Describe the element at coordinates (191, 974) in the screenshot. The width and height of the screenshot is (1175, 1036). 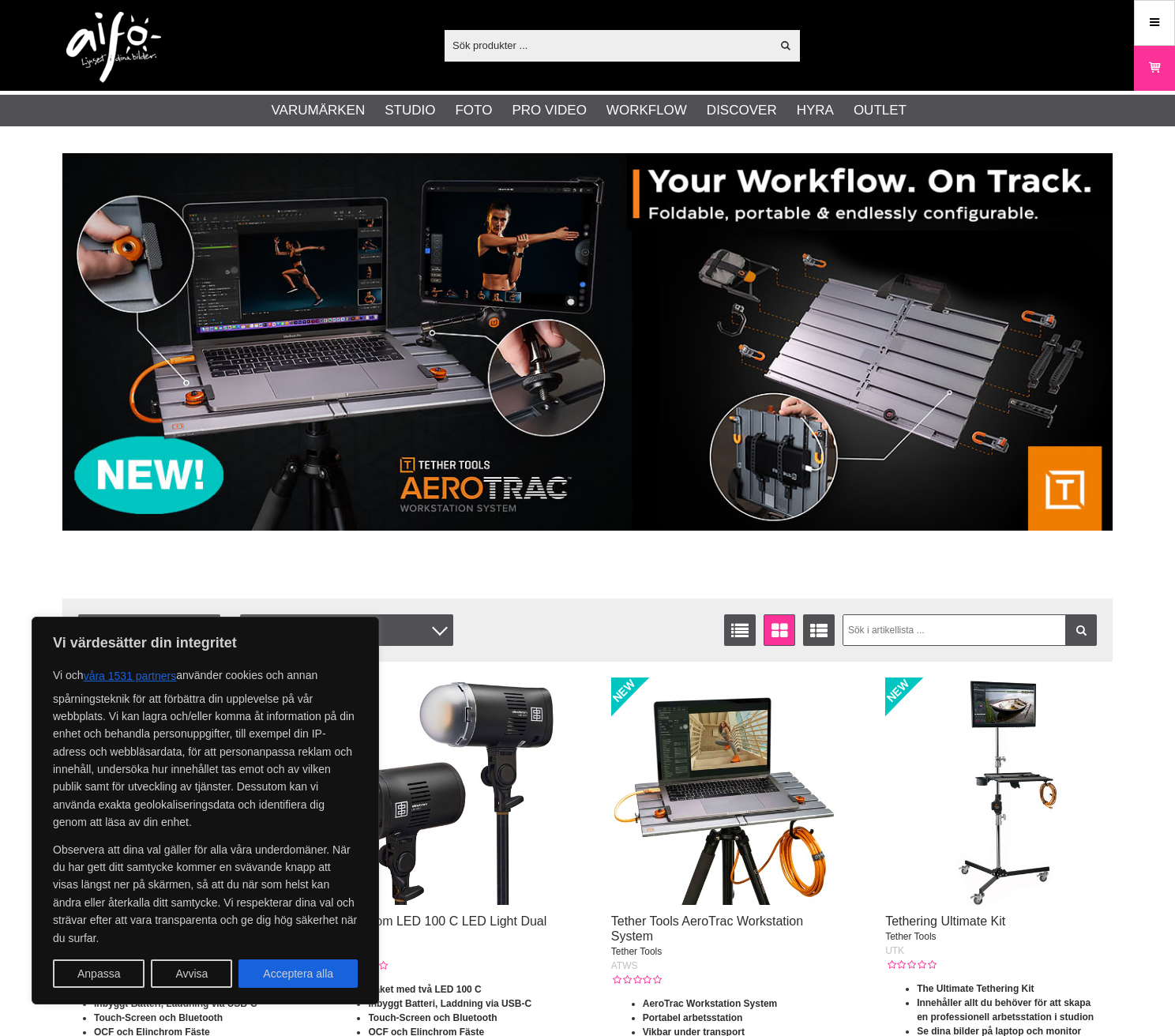
I see `button: Avvisa` at that location.